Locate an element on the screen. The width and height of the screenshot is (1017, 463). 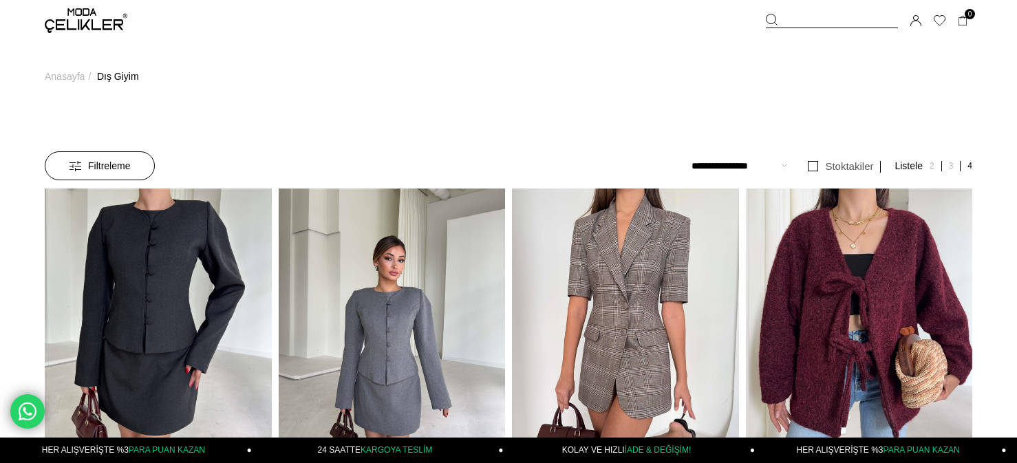
a: 24 SAATTEKARGOYA TESLİM is located at coordinates (378, 450).